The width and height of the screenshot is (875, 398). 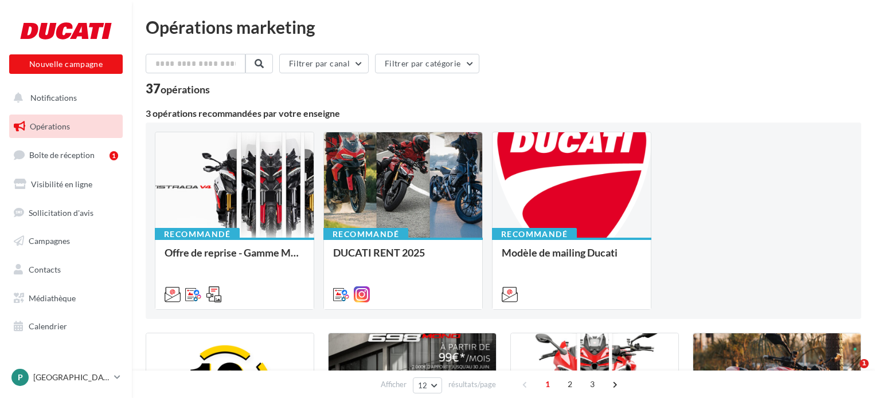 What do you see at coordinates (570, 385) in the screenshot?
I see `span: 2` at bounding box center [570, 385].